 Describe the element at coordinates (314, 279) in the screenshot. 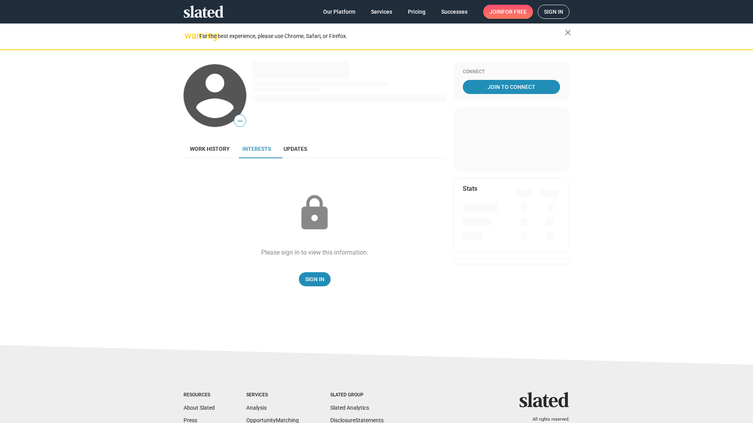

I see `a: Sign In` at that location.